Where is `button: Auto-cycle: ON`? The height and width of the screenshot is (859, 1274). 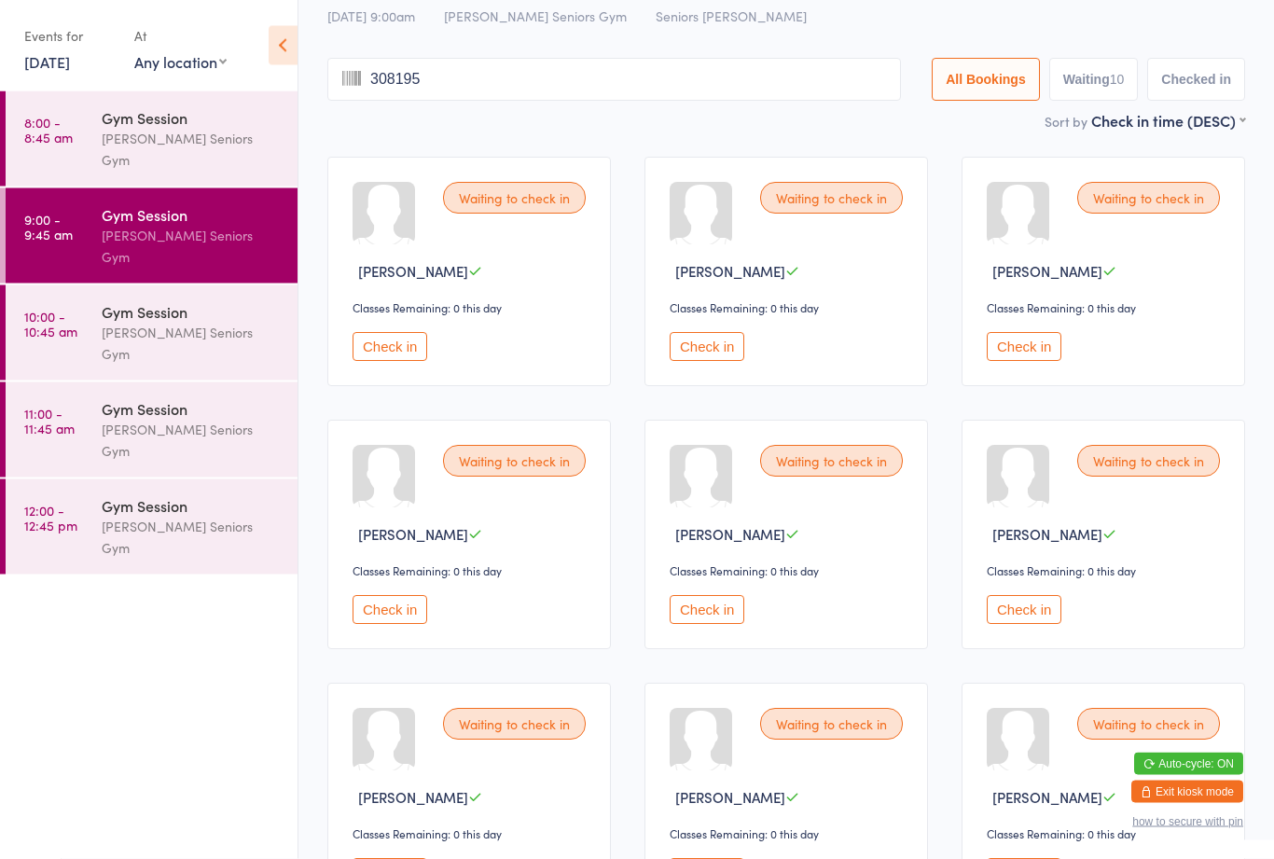
button: Auto-cycle: ON is located at coordinates (1188, 764).